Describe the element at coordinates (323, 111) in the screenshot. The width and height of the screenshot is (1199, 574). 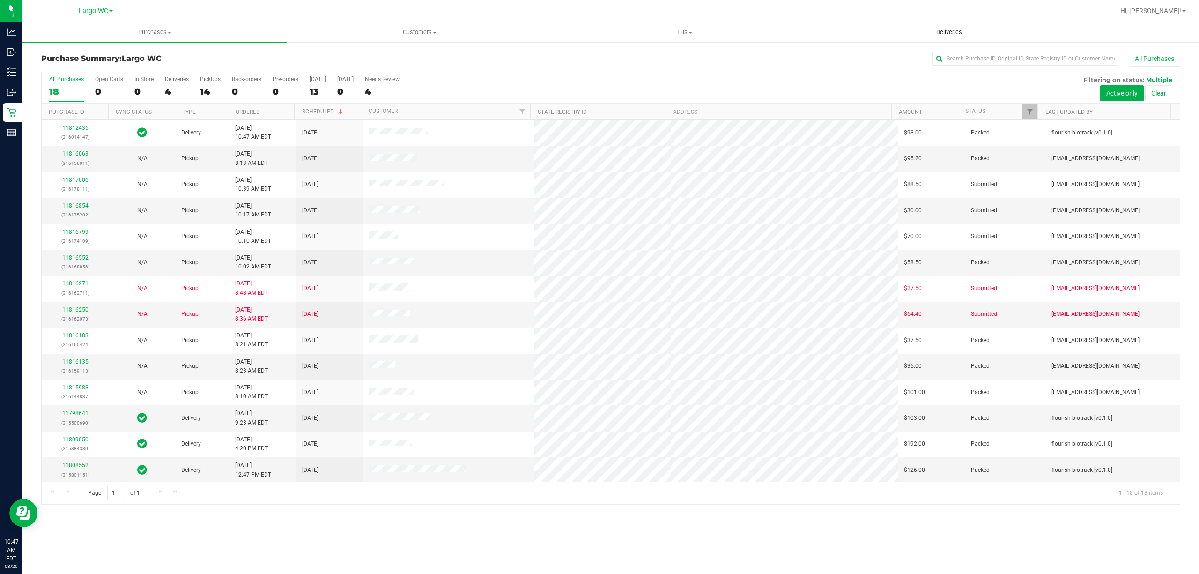
I see `a: Scheduled` at that location.